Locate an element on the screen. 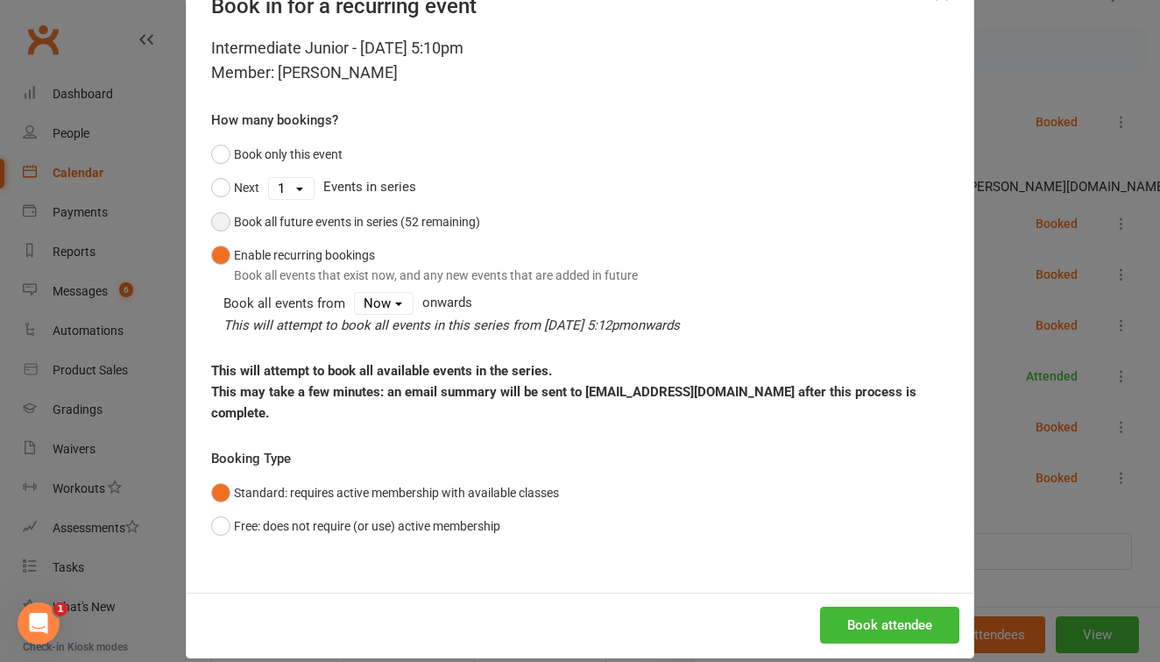 The image size is (1160, 662). button: Standard: requires active membership with available classes is located at coordinates (385, 492).